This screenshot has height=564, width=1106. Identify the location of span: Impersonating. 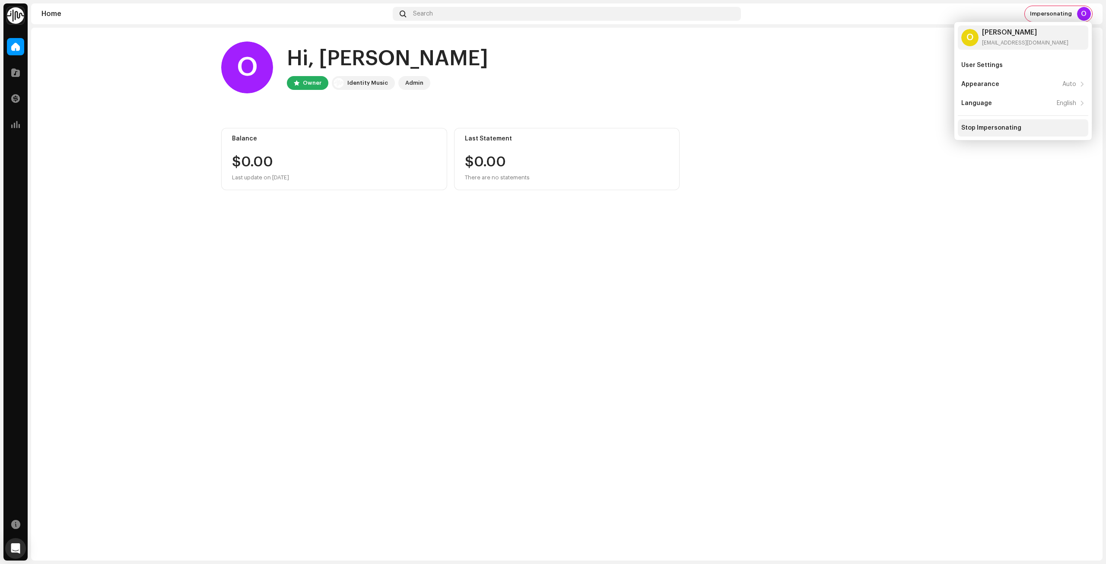
(1051, 14).